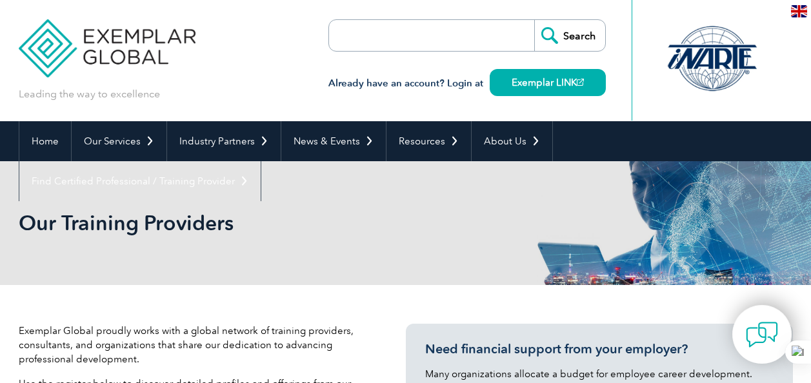  Describe the element at coordinates (224, 141) in the screenshot. I see `a: Industry Partners` at that location.